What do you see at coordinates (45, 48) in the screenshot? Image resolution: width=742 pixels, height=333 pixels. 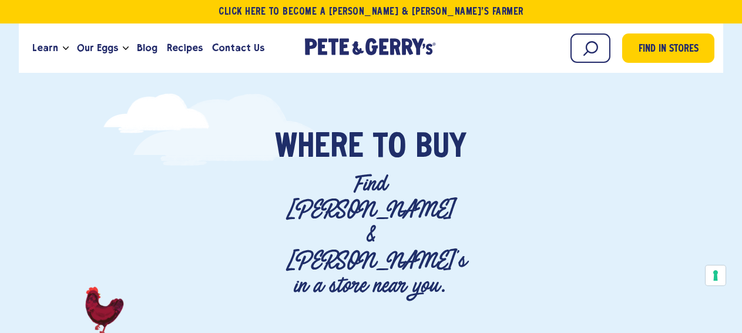 I see `a: Learn` at bounding box center [45, 48].